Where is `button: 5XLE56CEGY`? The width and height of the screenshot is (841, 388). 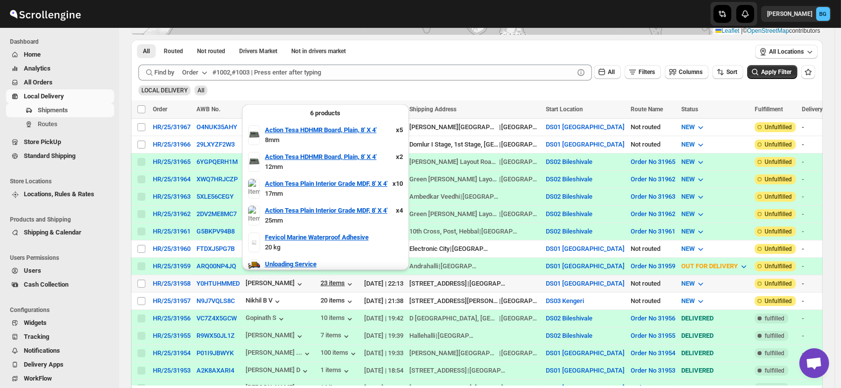 button: 5XLE56CEGY is located at coordinates (215, 196).